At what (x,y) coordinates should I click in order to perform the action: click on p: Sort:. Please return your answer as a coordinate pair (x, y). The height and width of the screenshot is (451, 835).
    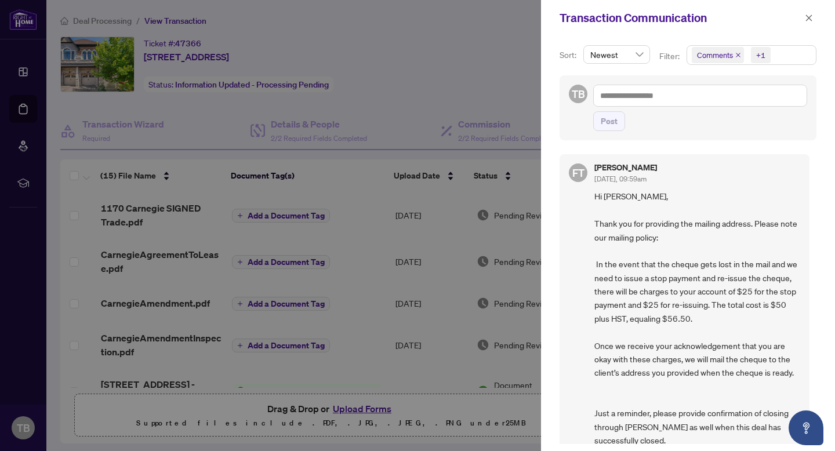
    Looking at the image, I should click on (569, 55).